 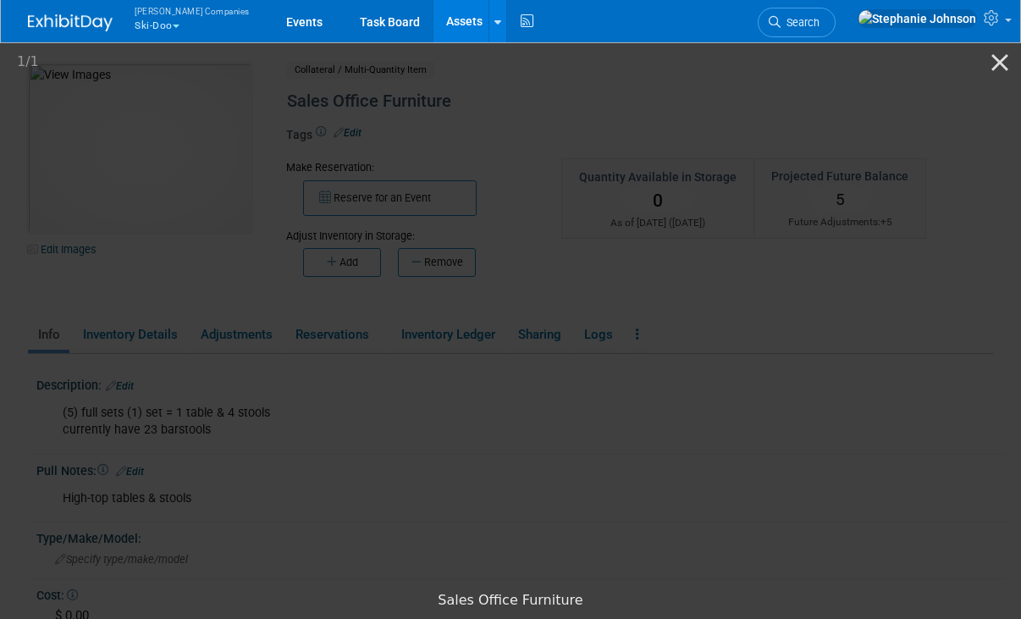 I want to click on span: Search, so click(x=800, y=22).